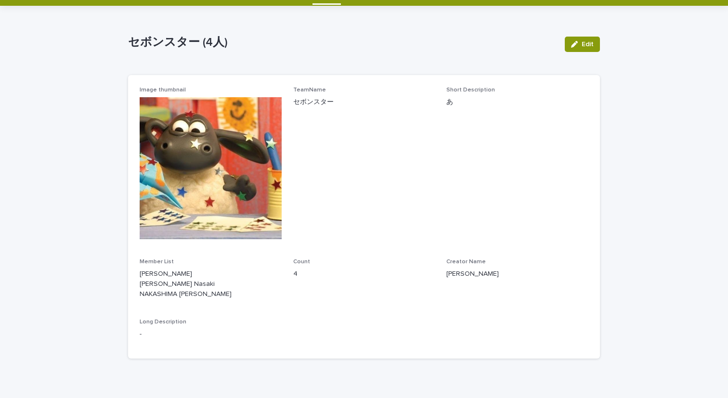 This screenshot has width=728, height=398. I want to click on span: Edit, so click(587, 44).